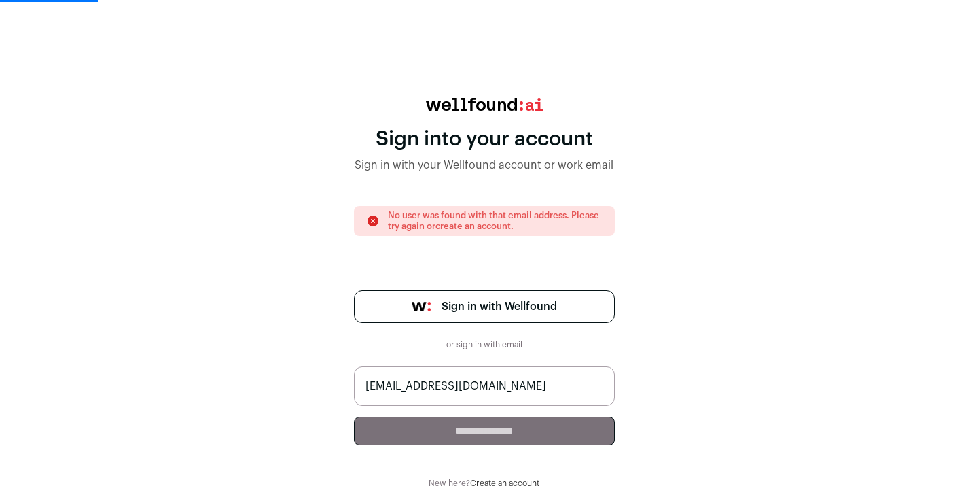 The height and width of the screenshot is (497, 968). What do you see at coordinates (421, 306) in the screenshot?
I see `img: wellfound-symbol-flush-black-fb3c872781a75f747ccb3a119075da62bfe97bd399995f84a933054e44a575c4.png` at bounding box center [421, 306].